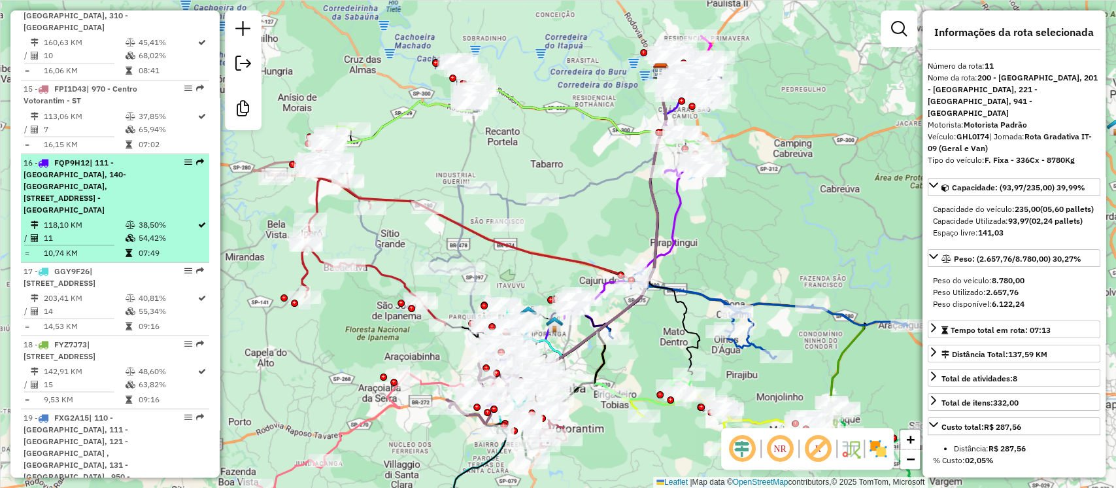 The width and height of the screenshot is (1116, 488). I want to click on td: 07:02, so click(167, 144).